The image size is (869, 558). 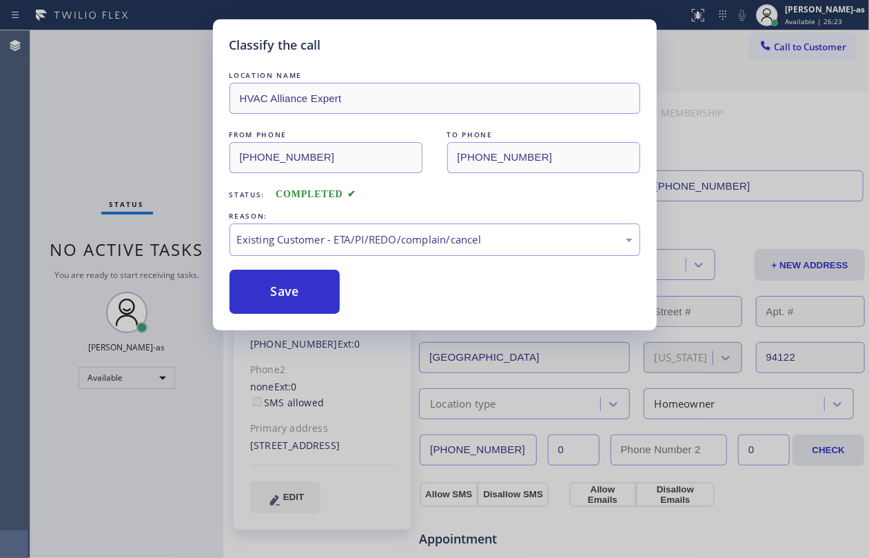 What do you see at coordinates (435, 216) in the screenshot?
I see `div: REASON:` at bounding box center [435, 216].